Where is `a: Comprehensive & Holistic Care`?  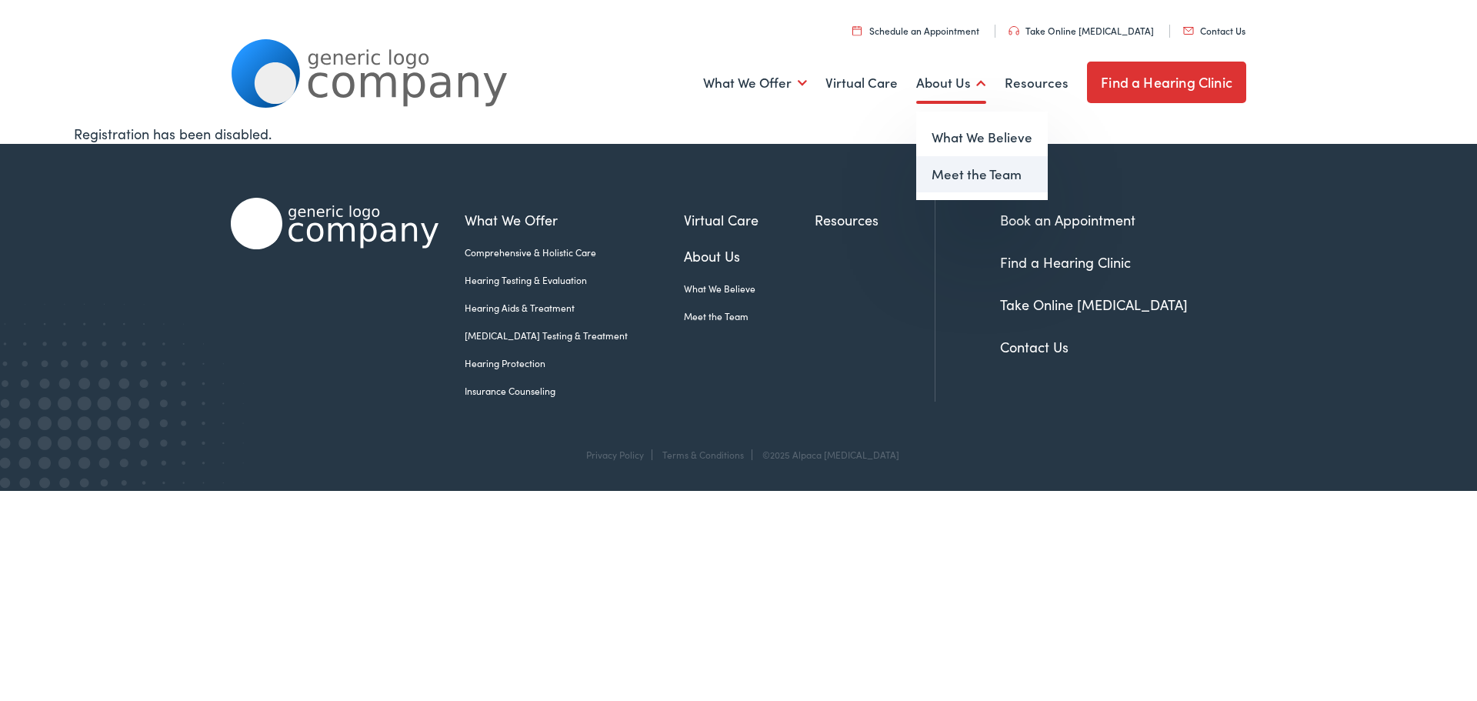 a: Comprehensive & Holistic Care is located at coordinates (574, 252).